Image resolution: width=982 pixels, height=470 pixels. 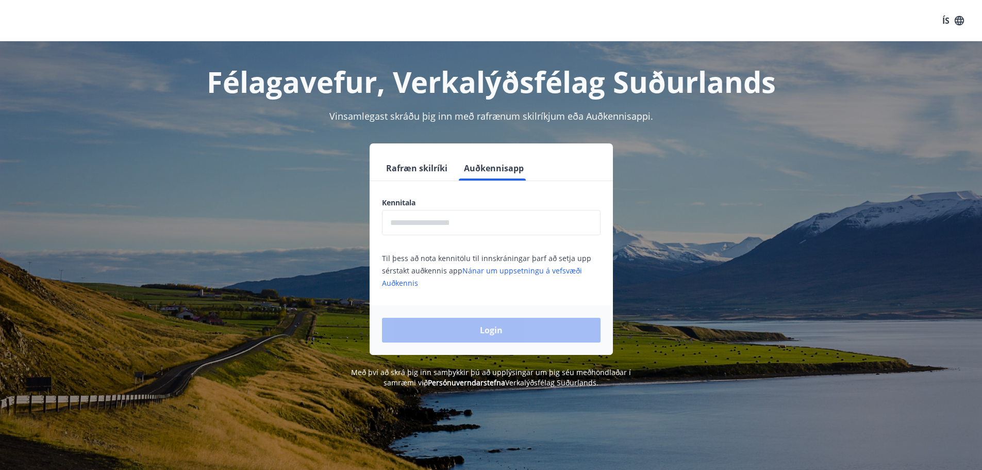 What do you see at coordinates (482, 276) in the screenshot?
I see `a: Nánar um uppsetningu á vefsvæði Auðkennis` at bounding box center [482, 276].